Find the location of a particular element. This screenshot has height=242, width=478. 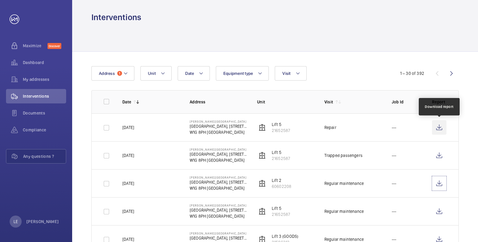

button: Address1 is located at coordinates (113, 73).